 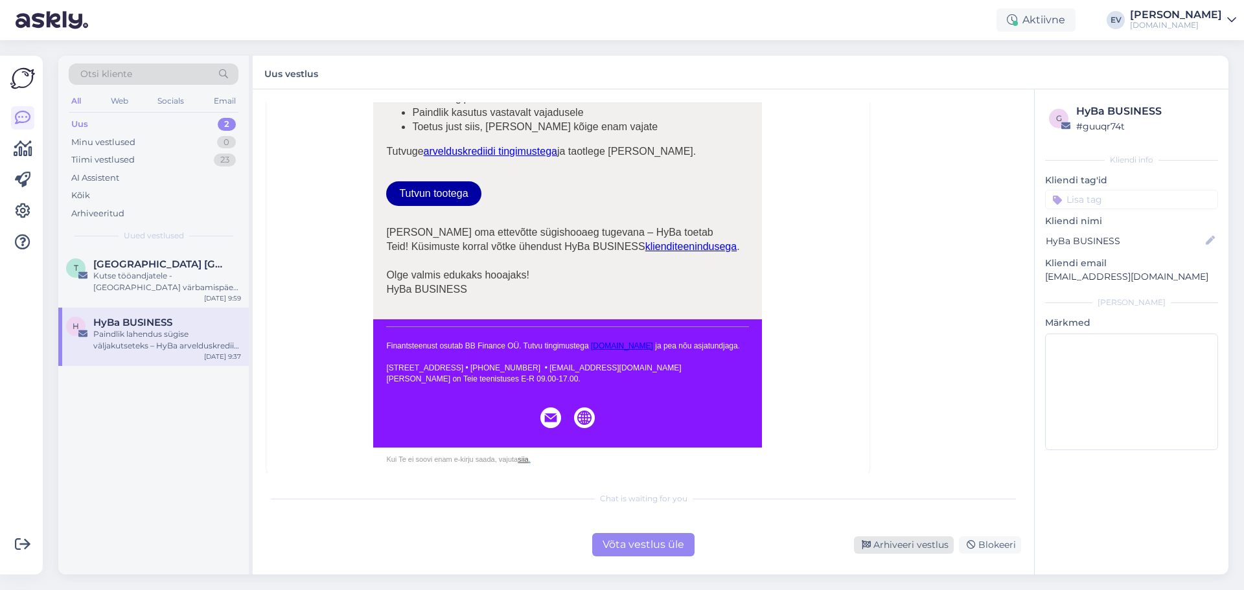 What do you see at coordinates (1059, 118) in the screenshot?
I see `span: g` at bounding box center [1059, 118].